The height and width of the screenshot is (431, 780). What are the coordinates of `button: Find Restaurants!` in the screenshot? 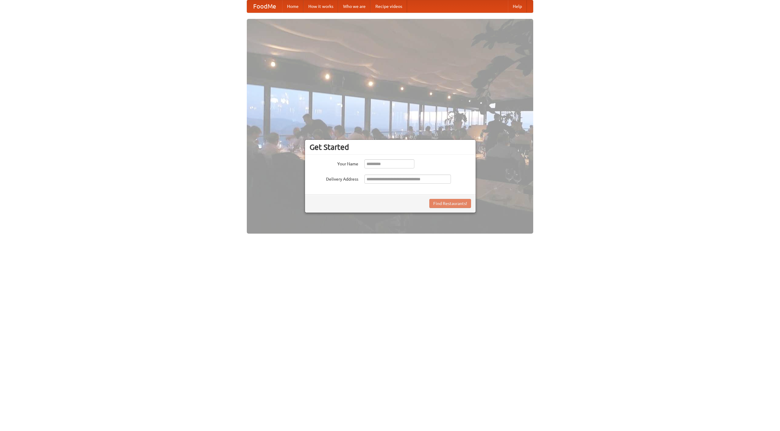 It's located at (450, 204).